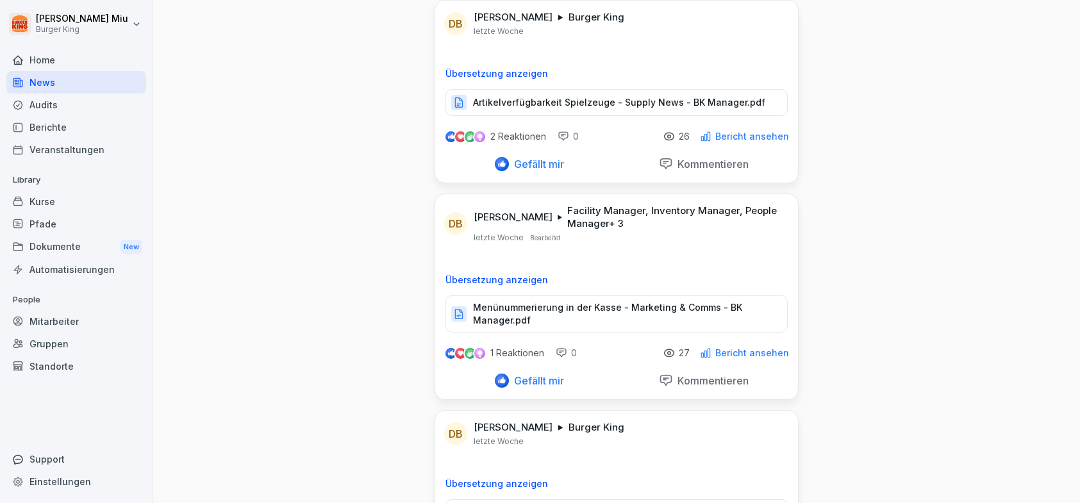 This screenshot has height=503, width=1080. I want to click on div: Support, so click(76, 459).